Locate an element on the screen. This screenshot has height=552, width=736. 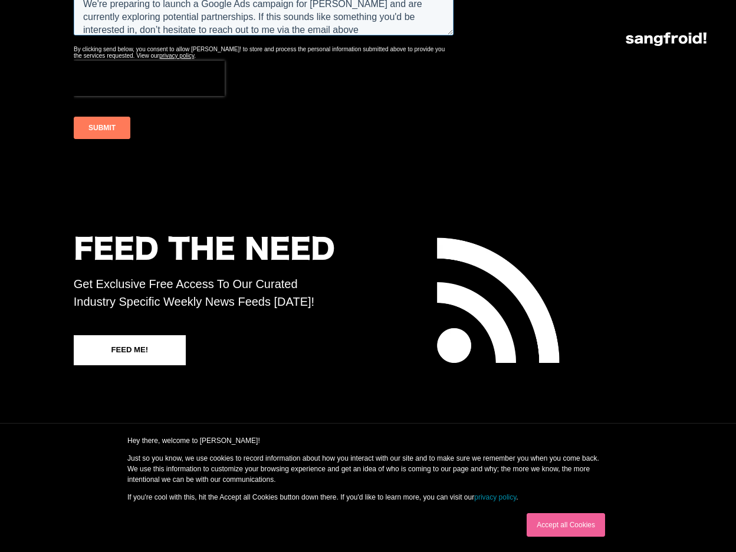
img: logo is located at coordinates (666, 39).